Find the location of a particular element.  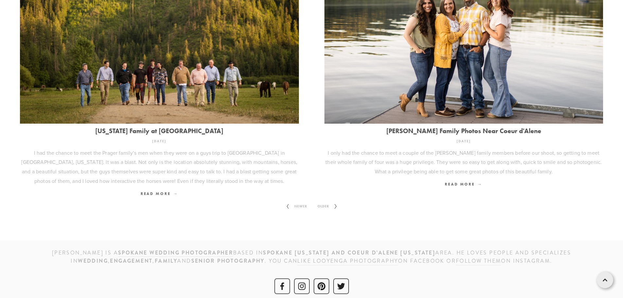

a: like Looyenga Photography is located at coordinates (347, 261).